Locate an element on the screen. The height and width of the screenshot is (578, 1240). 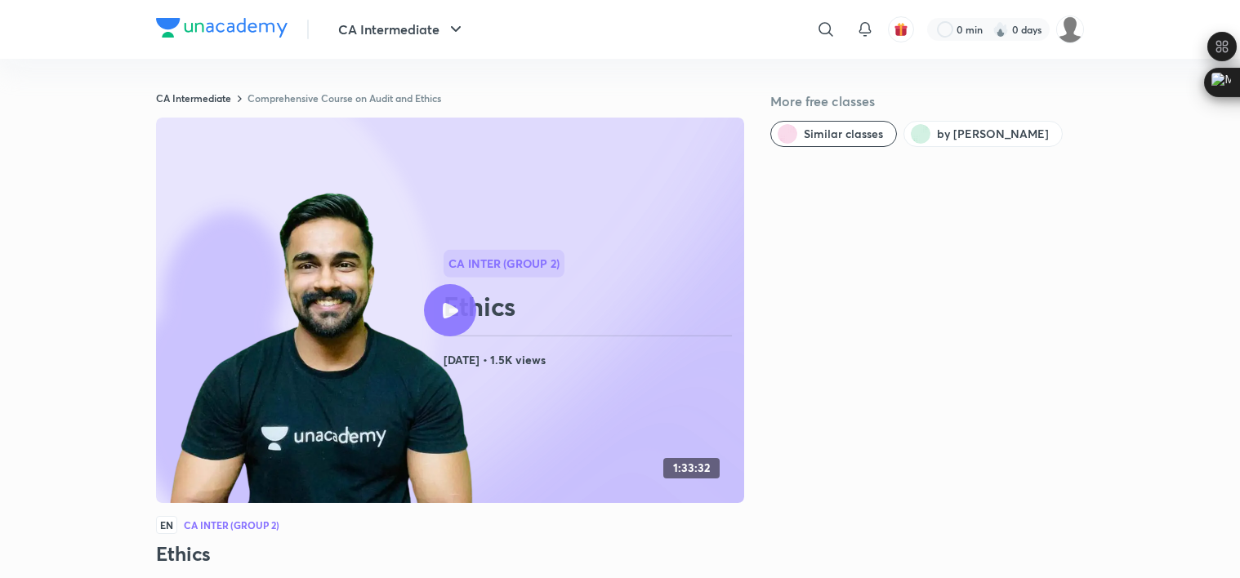
img: Company Logo is located at coordinates (221, 28).